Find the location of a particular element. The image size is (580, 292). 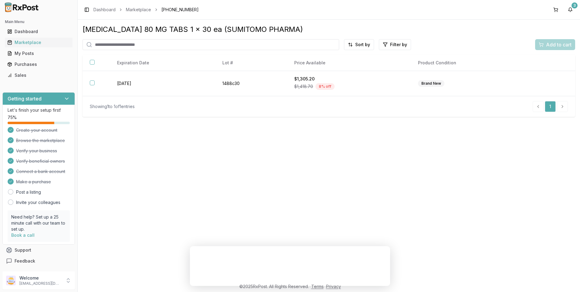

p: Welcome is located at coordinates (40, 278).